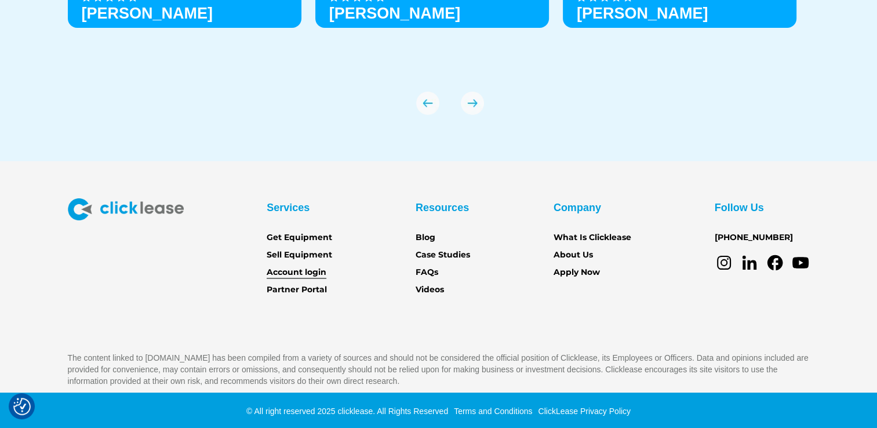 This screenshot has height=428, width=877. What do you see at coordinates (288, 208) in the screenshot?
I see `div: Services` at bounding box center [288, 208].